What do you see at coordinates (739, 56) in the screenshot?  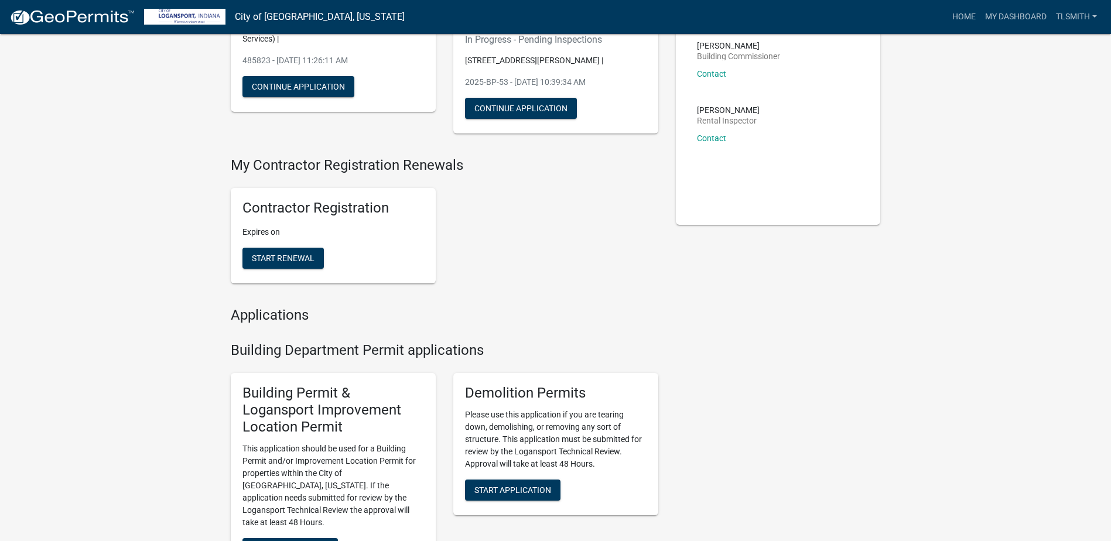 I see `p: Building Commissioner` at bounding box center [739, 56].